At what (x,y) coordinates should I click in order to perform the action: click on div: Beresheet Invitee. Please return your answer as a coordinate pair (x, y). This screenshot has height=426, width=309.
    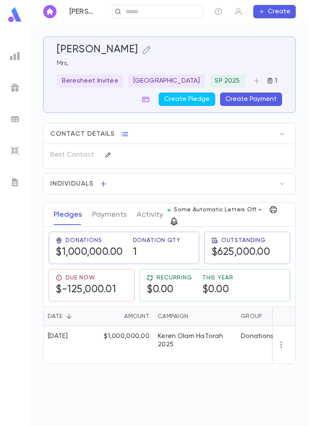
    Looking at the image, I should click on (90, 81).